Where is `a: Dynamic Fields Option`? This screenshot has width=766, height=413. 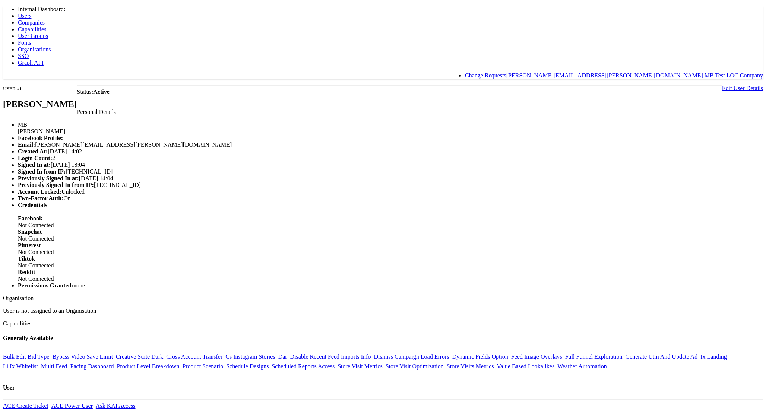 a: Dynamic Fields Option is located at coordinates (480, 357).